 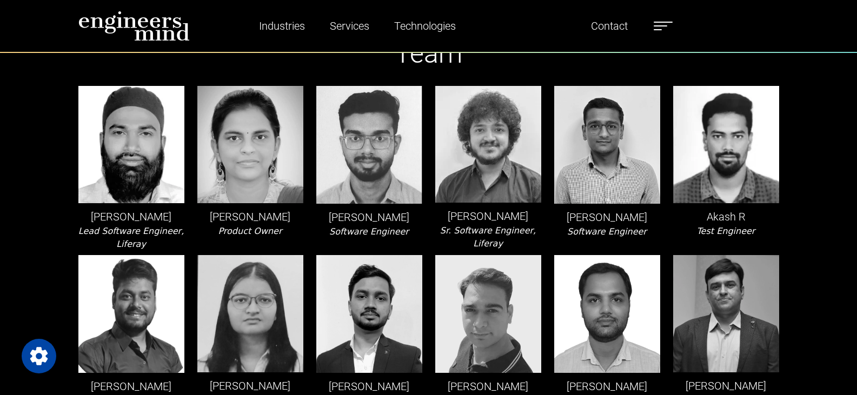 What do you see at coordinates (425, 26) in the screenshot?
I see `a: Technologies` at bounding box center [425, 26].